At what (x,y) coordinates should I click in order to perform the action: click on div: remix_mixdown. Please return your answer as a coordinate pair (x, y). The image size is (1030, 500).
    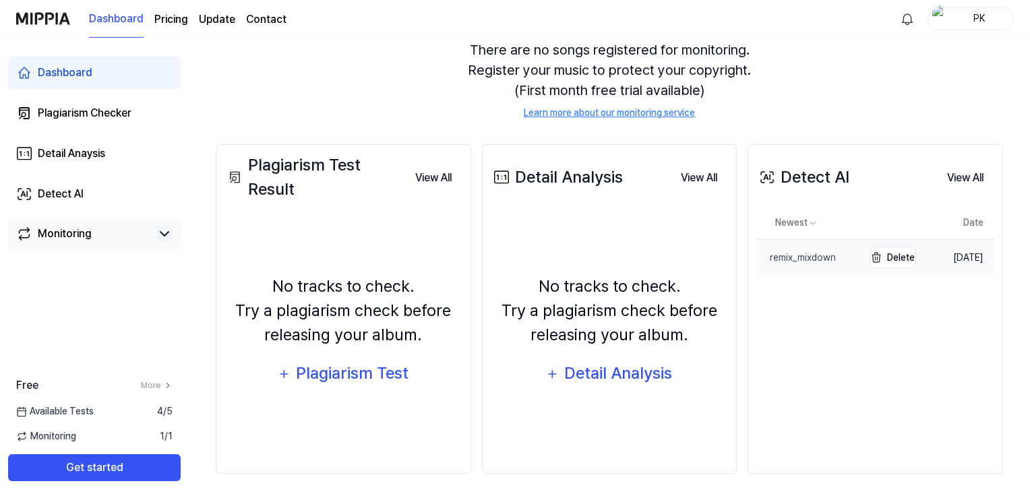
    Looking at the image, I should click on (796, 257).